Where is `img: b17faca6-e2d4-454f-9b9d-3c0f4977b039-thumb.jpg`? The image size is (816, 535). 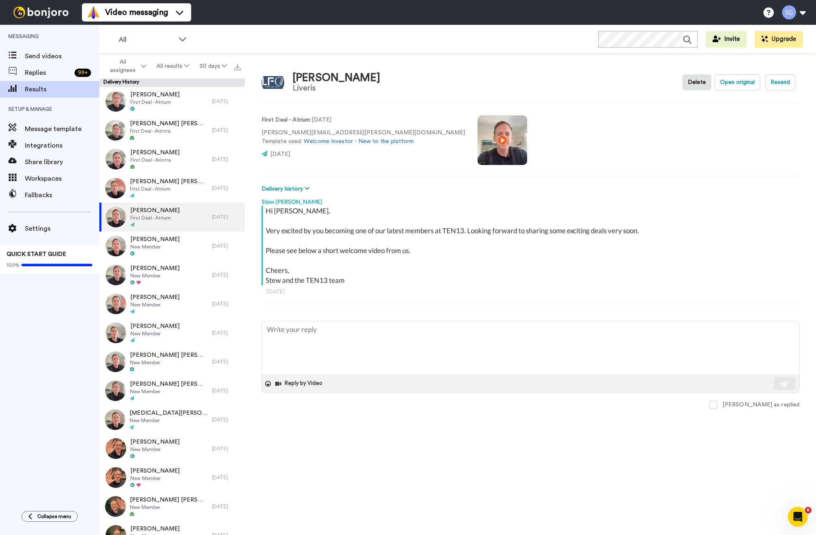 img: b17faca6-e2d4-454f-9b9d-3c0f4977b039-thumb.jpg is located at coordinates (116, 275).